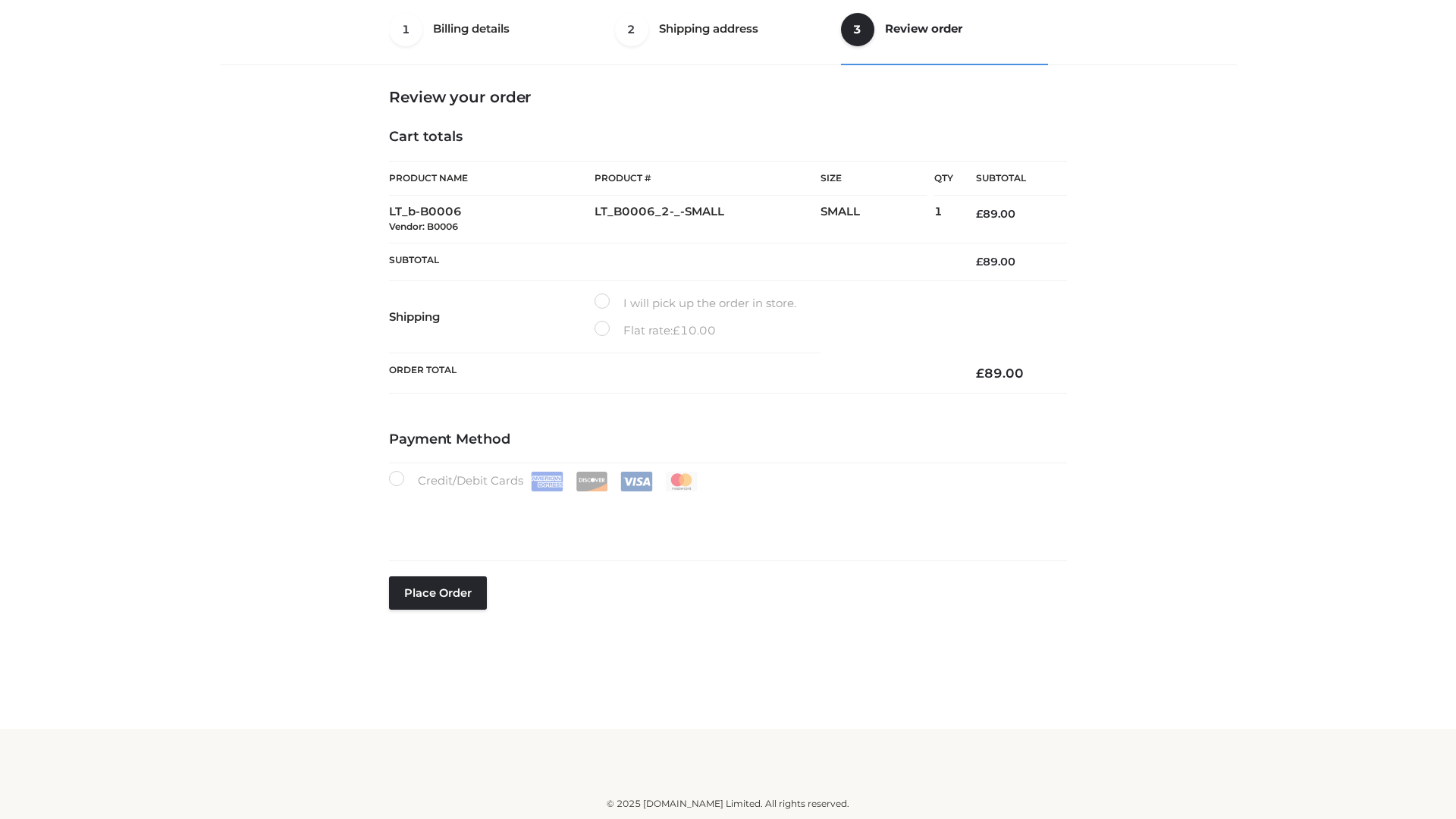  What do you see at coordinates (708, 219) in the screenshot?
I see `td: LT_B0006_2-_-SMALL` at bounding box center [708, 219].